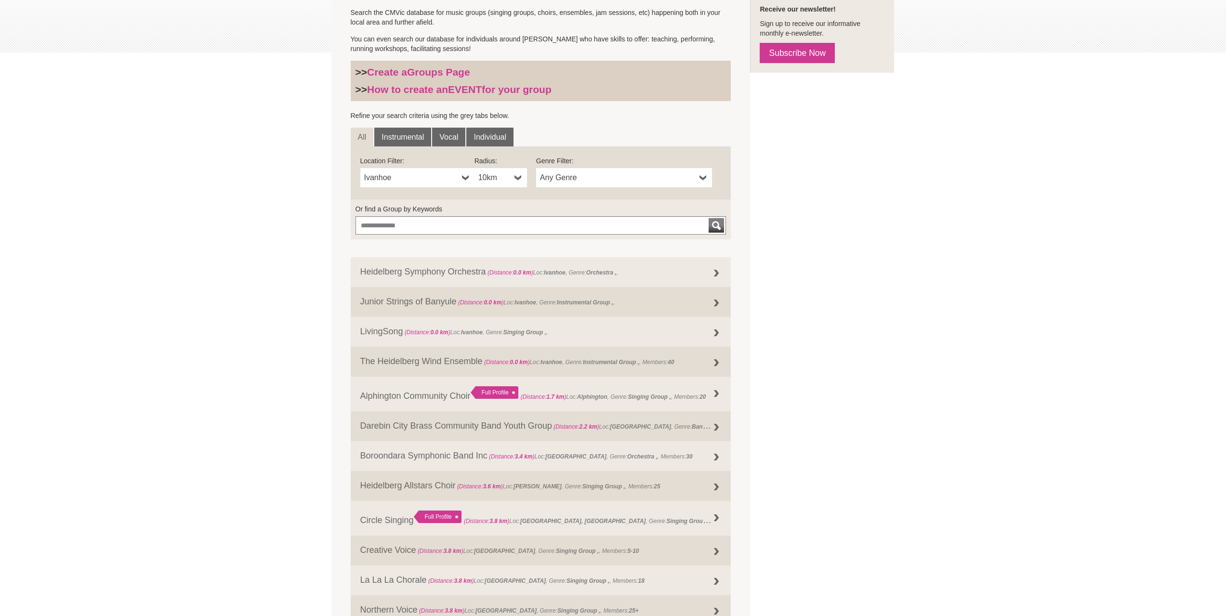  What do you see at coordinates (588, 427) in the screenshot?
I see `strong: 2.2 km` at bounding box center [588, 427].